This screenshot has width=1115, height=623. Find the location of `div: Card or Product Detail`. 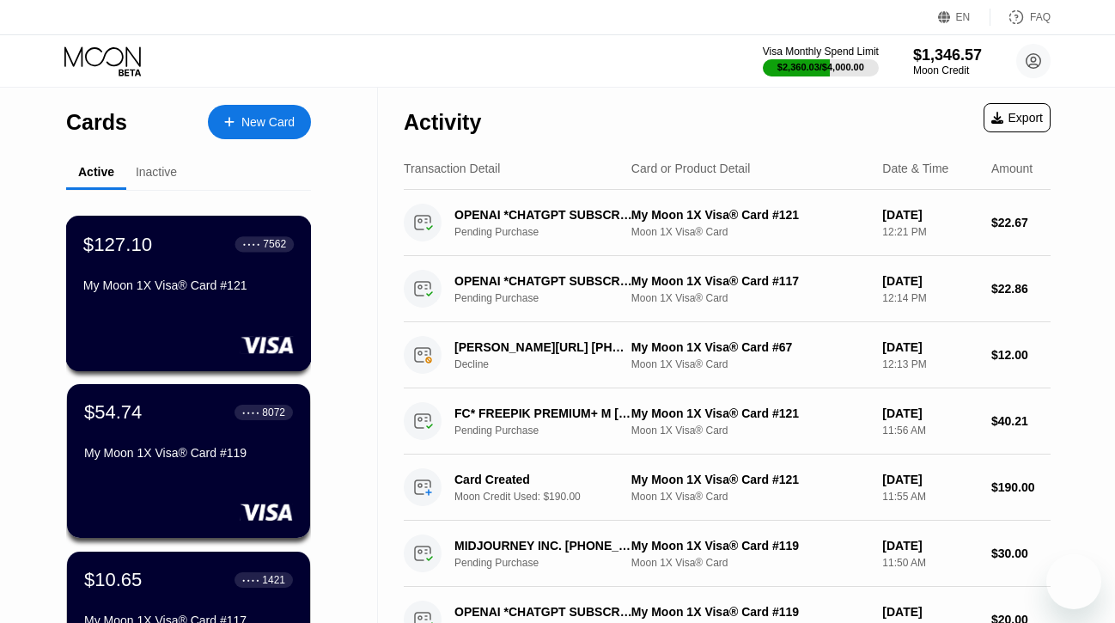

div: Card or Product Detail is located at coordinates (691, 168).